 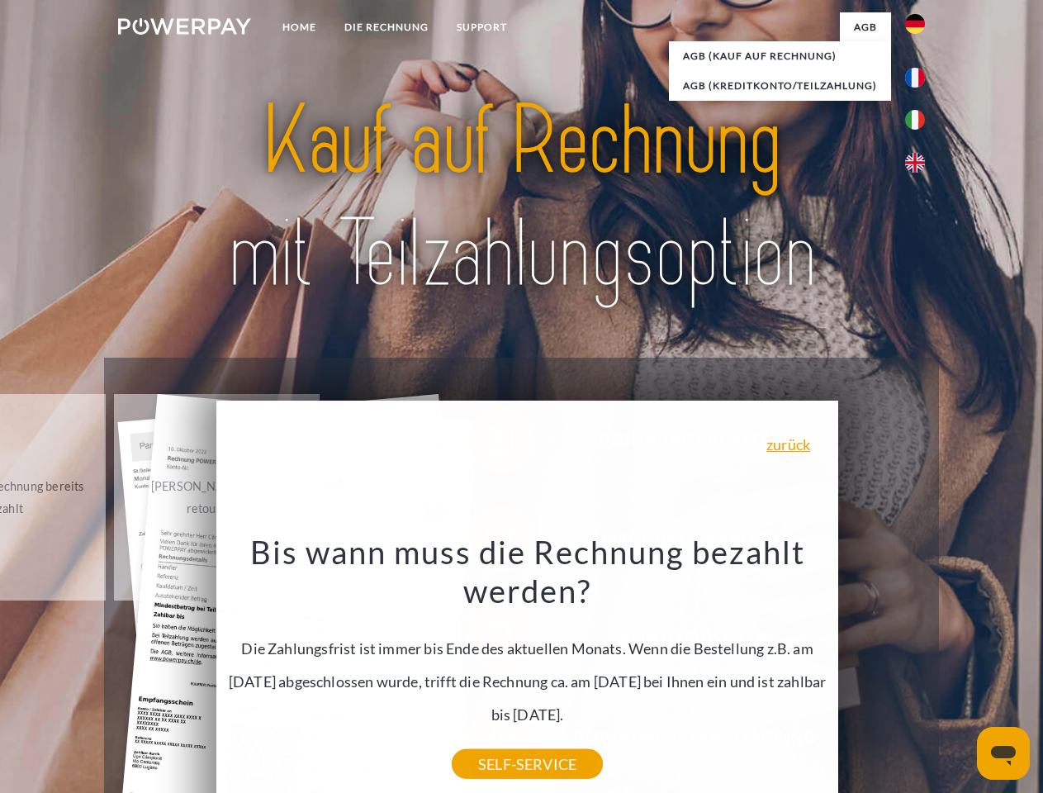 I want to click on a: AGB (Kauf auf Rechnung), so click(x=779, y=56).